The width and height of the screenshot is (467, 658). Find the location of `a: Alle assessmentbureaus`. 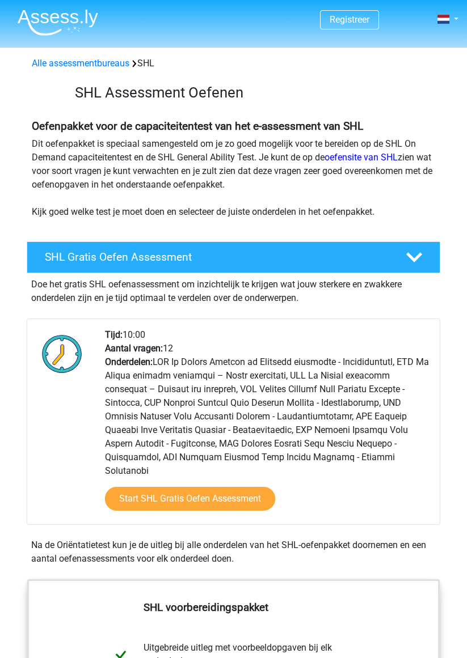

a: Alle assessmentbureaus is located at coordinates (81, 63).